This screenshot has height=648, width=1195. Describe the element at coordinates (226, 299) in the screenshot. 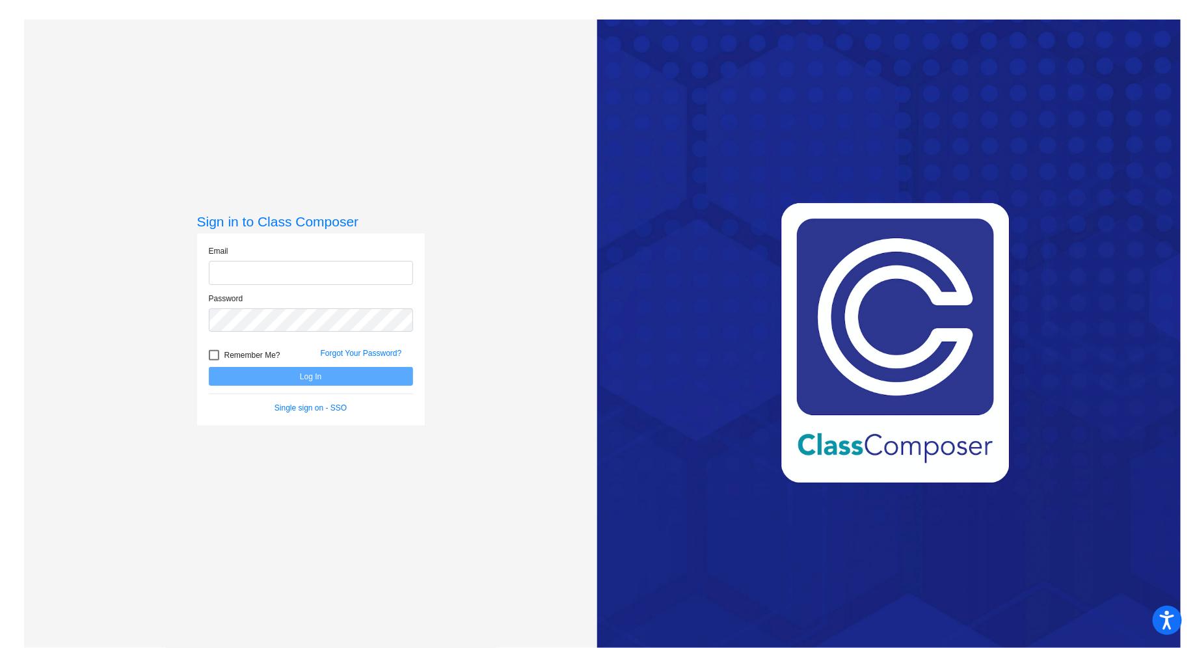

I see `label: Password` at that location.